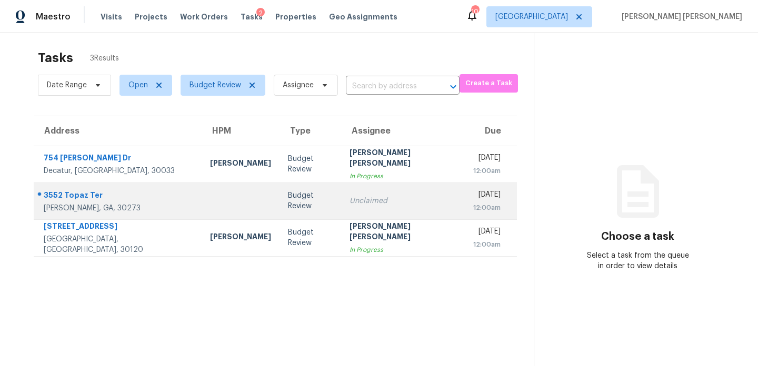  Describe the element at coordinates (453, 87) in the screenshot. I see `button: Open` at that location.